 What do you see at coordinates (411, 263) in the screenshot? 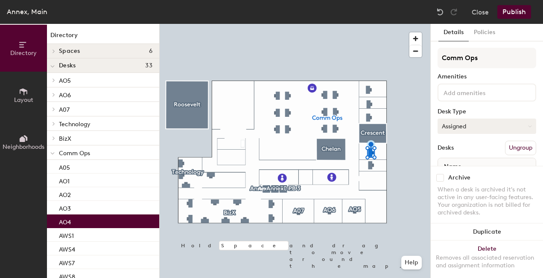
I see `button: Help` at bounding box center [411, 263].